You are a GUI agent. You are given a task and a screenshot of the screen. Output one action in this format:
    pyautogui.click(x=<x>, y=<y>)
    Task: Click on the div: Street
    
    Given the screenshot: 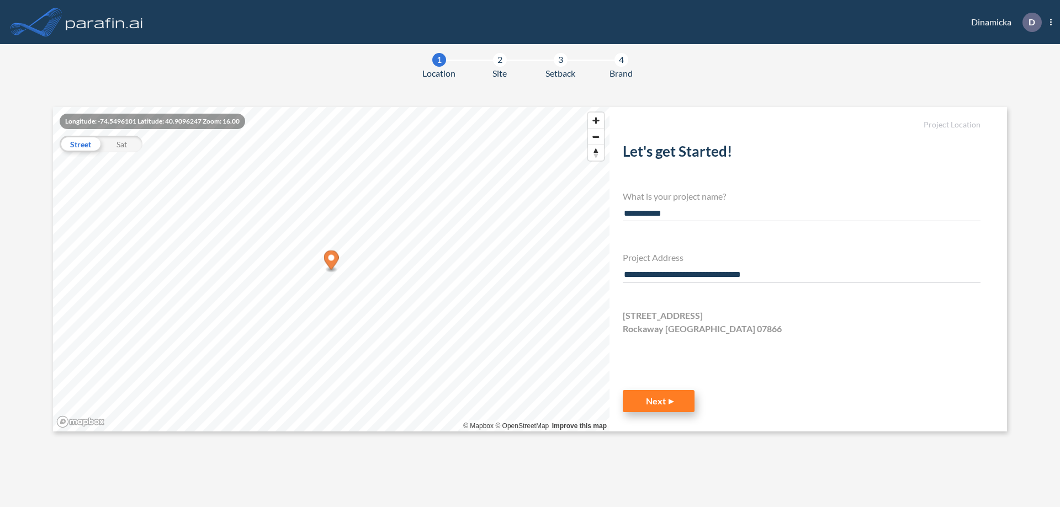 What is the action you would take?
    pyautogui.click(x=80, y=144)
    